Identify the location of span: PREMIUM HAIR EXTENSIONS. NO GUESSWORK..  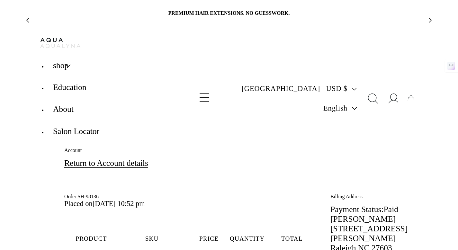
(229, 13).